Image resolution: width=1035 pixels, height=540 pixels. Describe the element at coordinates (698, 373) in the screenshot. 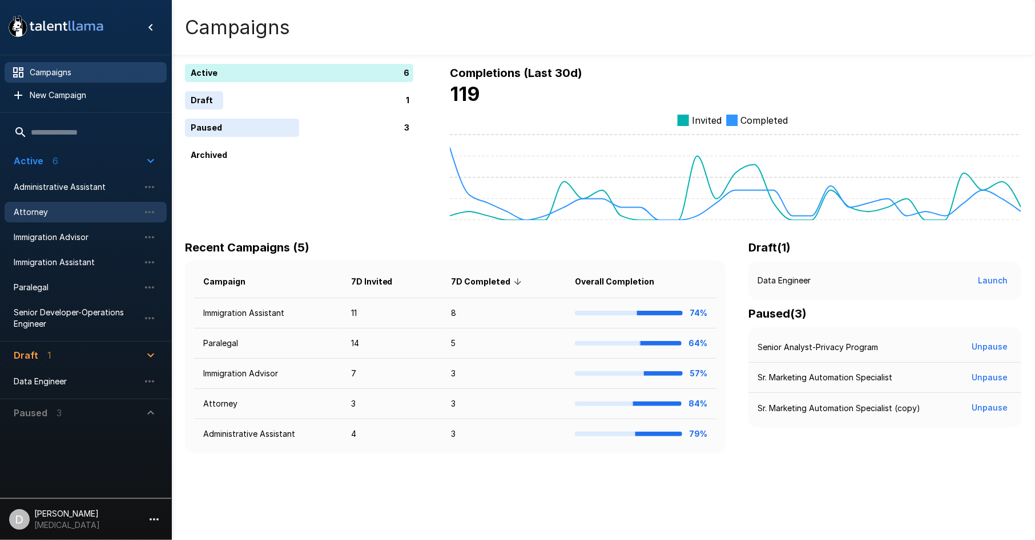

I see `b: 57%` at that location.